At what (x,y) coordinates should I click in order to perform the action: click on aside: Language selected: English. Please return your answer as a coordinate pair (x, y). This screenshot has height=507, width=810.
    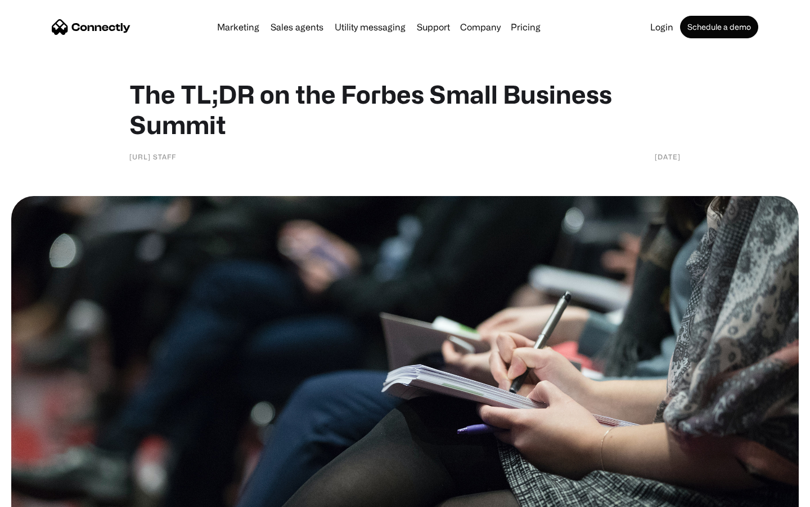
    Looking at the image, I should click on (39, 495).